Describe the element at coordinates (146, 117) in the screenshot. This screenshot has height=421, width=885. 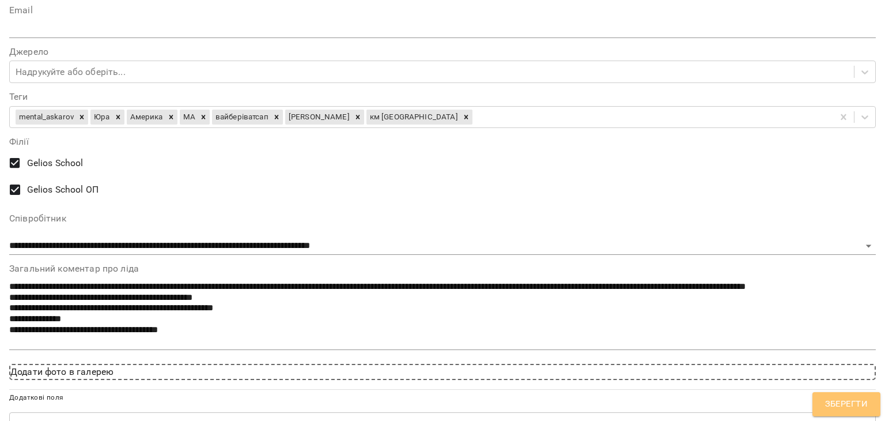
I see `div: Америка` at that location.